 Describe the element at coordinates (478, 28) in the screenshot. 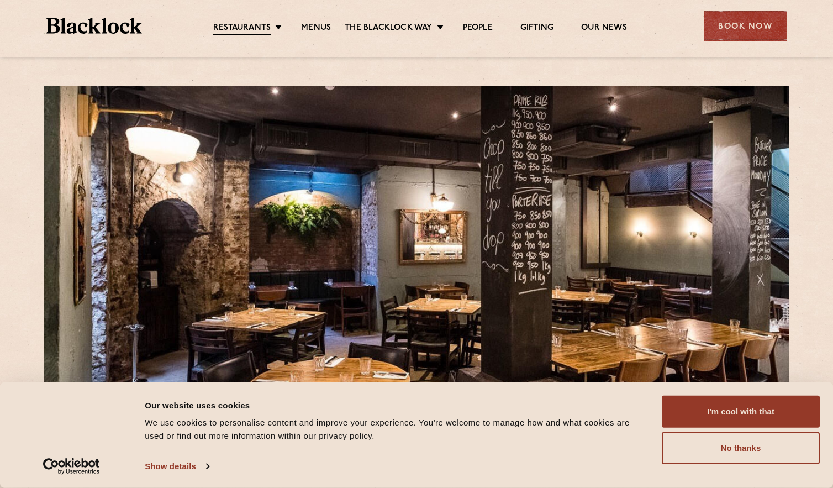

I see `a: People` at that location.